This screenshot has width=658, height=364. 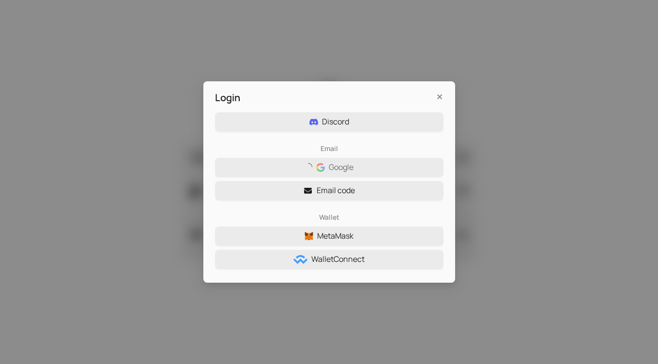 I want to click on button: logoWalletConnect, so click(x=329, y=260).